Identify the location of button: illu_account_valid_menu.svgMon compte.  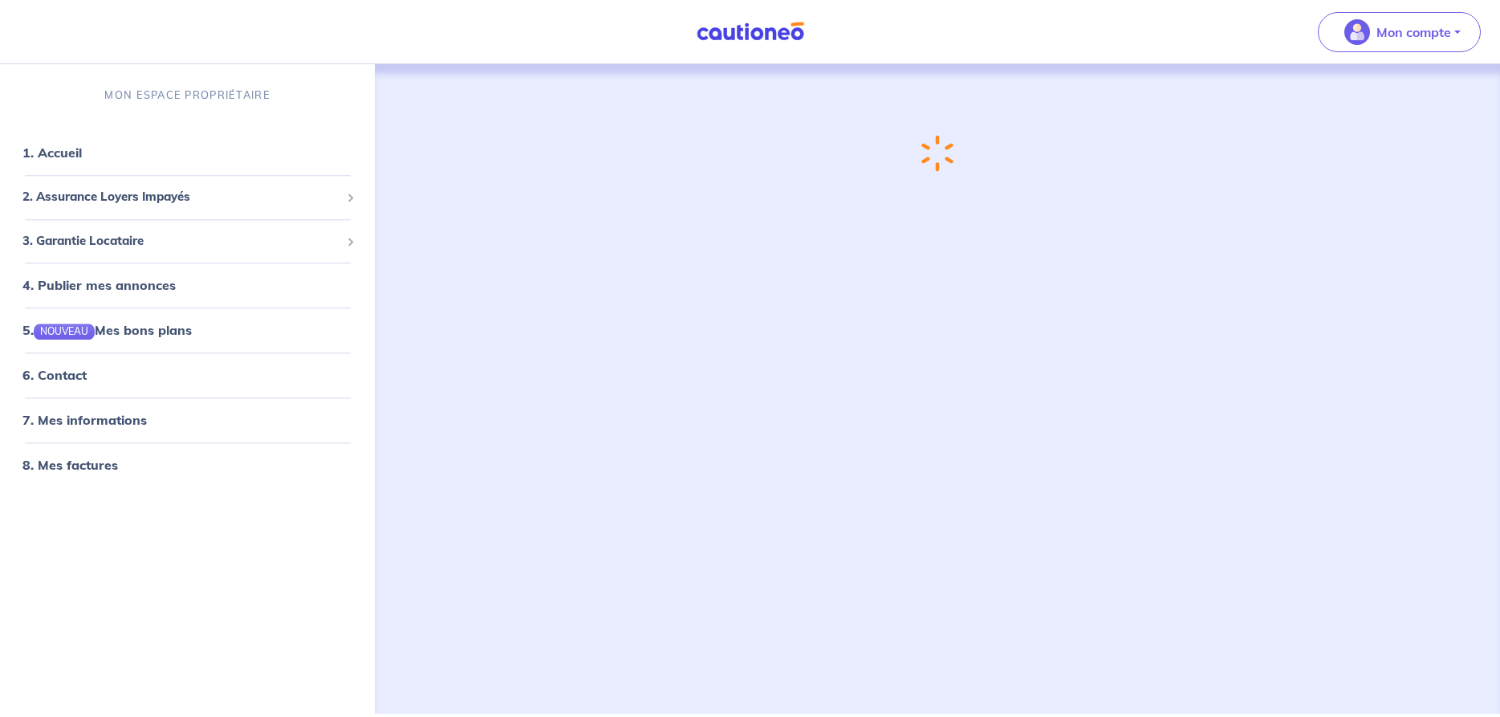
(1399, 32).